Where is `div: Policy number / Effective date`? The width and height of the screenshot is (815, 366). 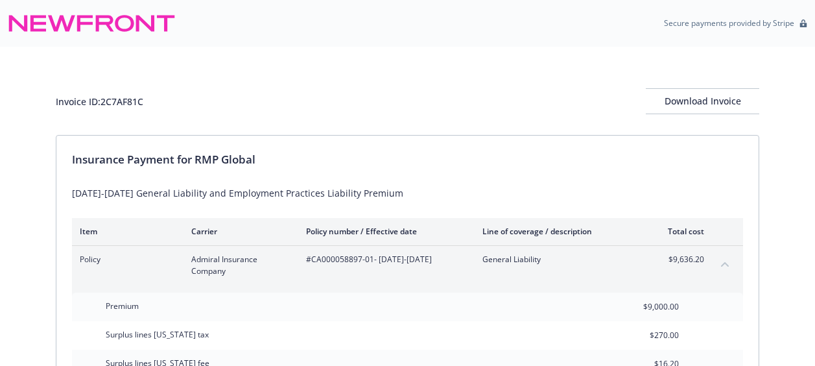
div: Policy number / Effective date is located at coordinates (384, 231).